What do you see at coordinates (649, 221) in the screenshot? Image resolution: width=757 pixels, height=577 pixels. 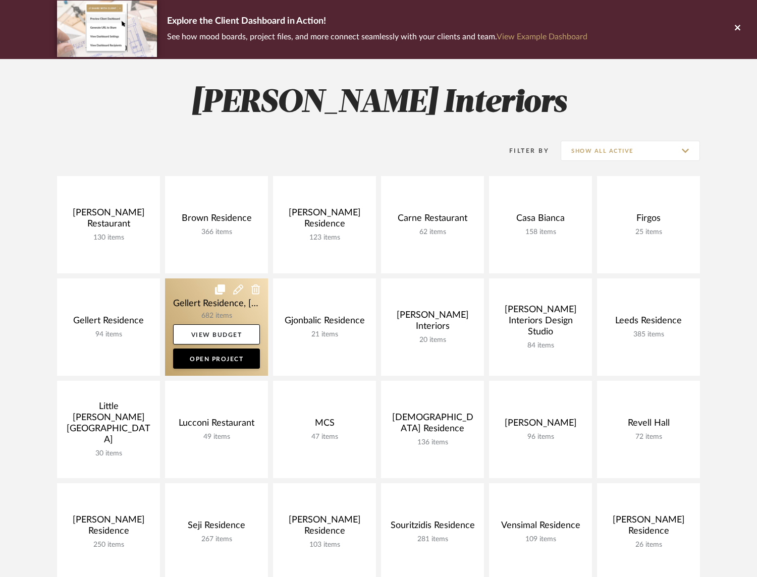 I see `div: Firgos` at bounding box center [649, 221].